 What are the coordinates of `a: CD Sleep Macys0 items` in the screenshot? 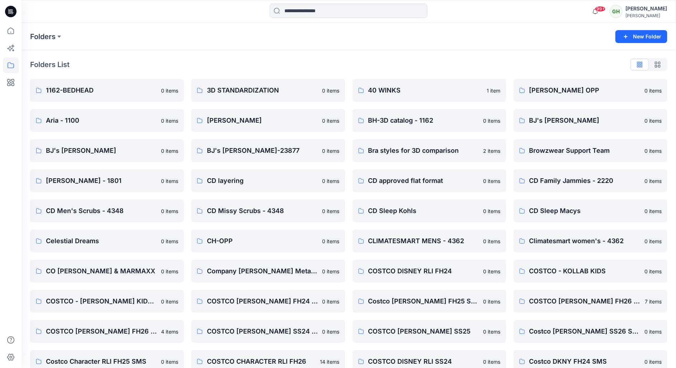 It's located at (591, 211).